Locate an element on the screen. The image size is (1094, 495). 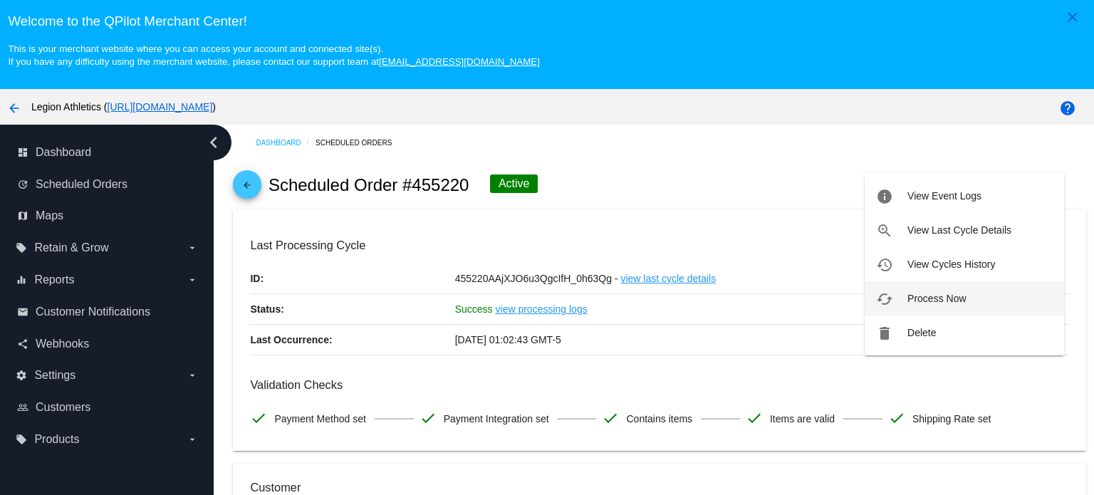
mat-icon: history is located at coordinates (885, 265).